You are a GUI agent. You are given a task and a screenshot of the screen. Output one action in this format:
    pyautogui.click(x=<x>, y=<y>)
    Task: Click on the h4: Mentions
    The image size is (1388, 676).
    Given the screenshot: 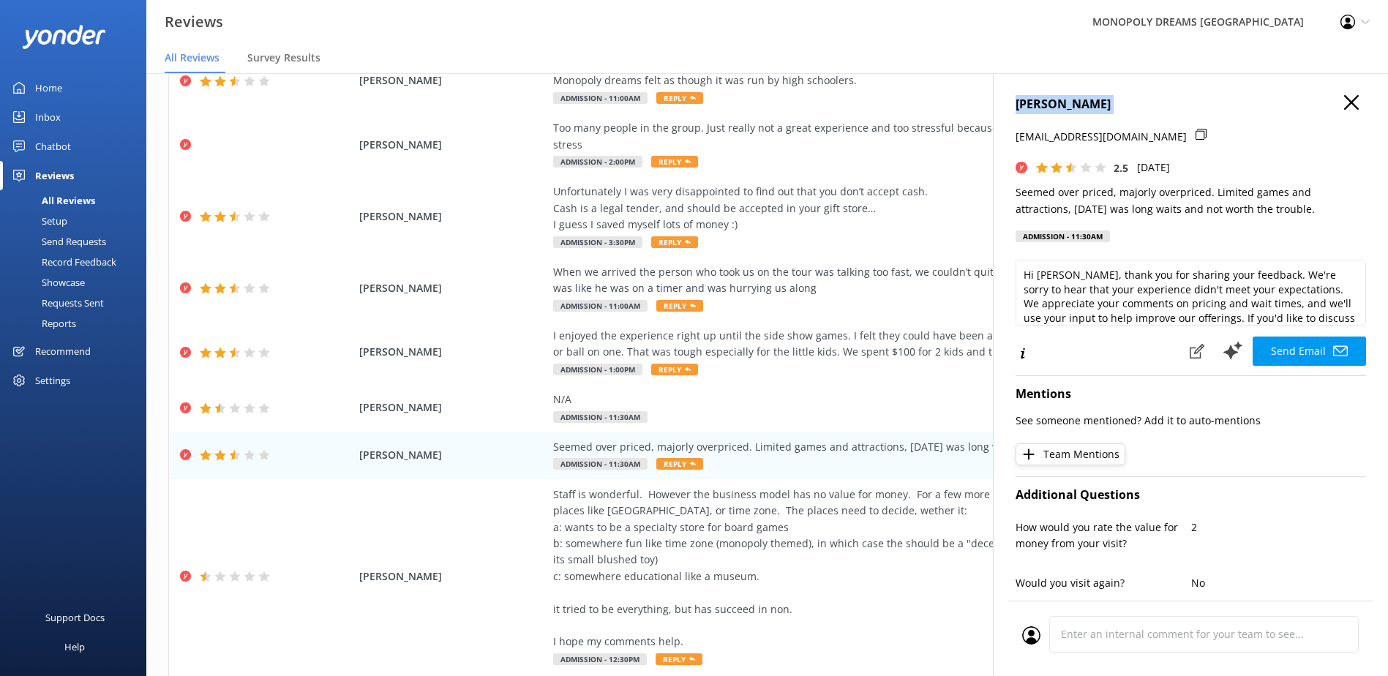 What is the action you would take?
    pyautogui.click(x=1191, y=395)
    